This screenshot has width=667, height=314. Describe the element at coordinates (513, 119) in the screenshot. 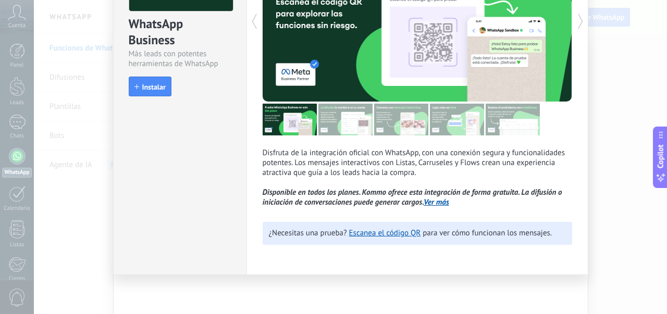

I see `img: tour_image_cc377002d0016b7ebaeb4dbe65cb2175.png` at that location.